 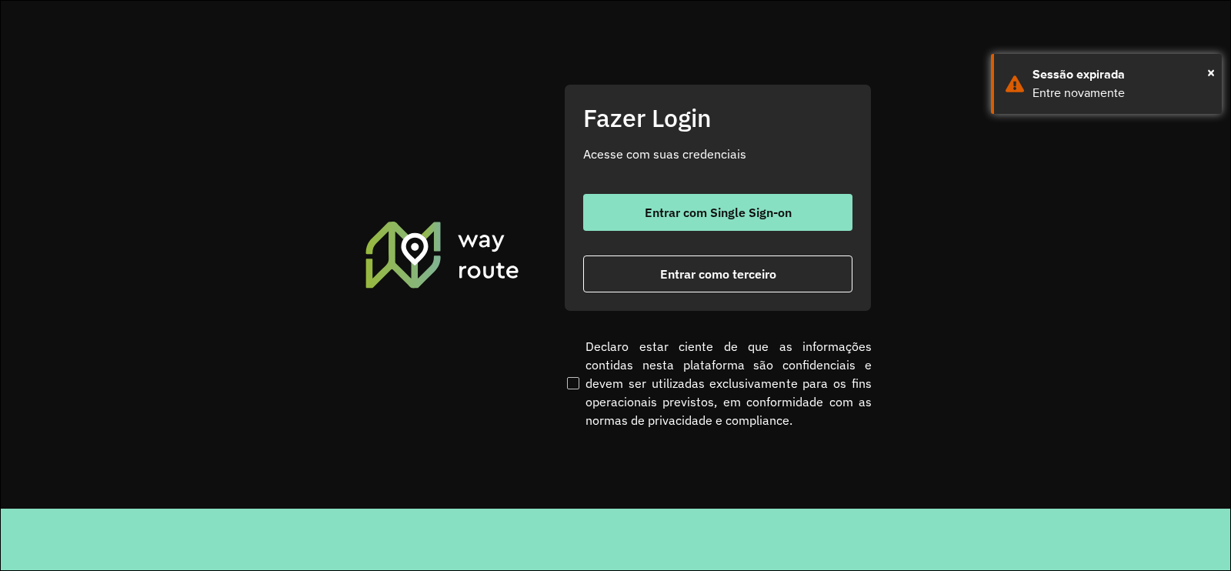 What do you see at coordinates (718, 274) in the screenshot?
I see `span: Entrar como terceiro` at bounding box center [718, 274].